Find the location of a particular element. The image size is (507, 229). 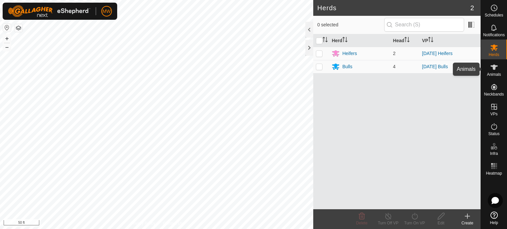

div: Turn On VP is located at coordinates (415, 223).